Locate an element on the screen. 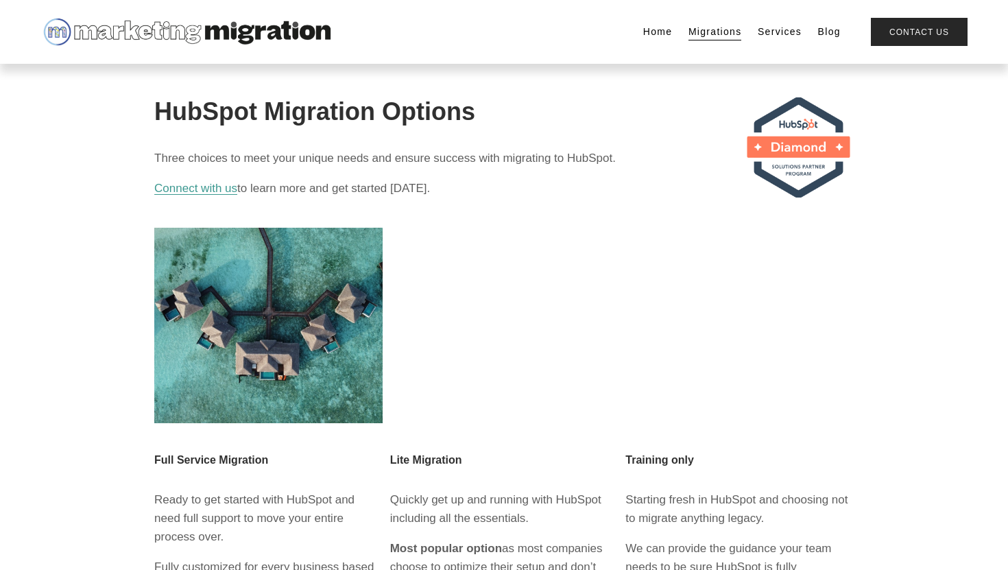 The image size is (1008, 570). h3: Full Service Migration is located at coordinates (268, 460).